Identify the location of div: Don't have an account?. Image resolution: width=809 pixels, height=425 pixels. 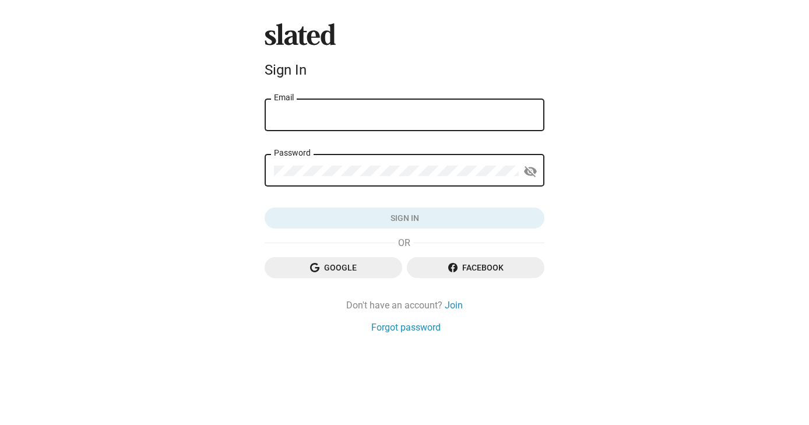
(404, 305).